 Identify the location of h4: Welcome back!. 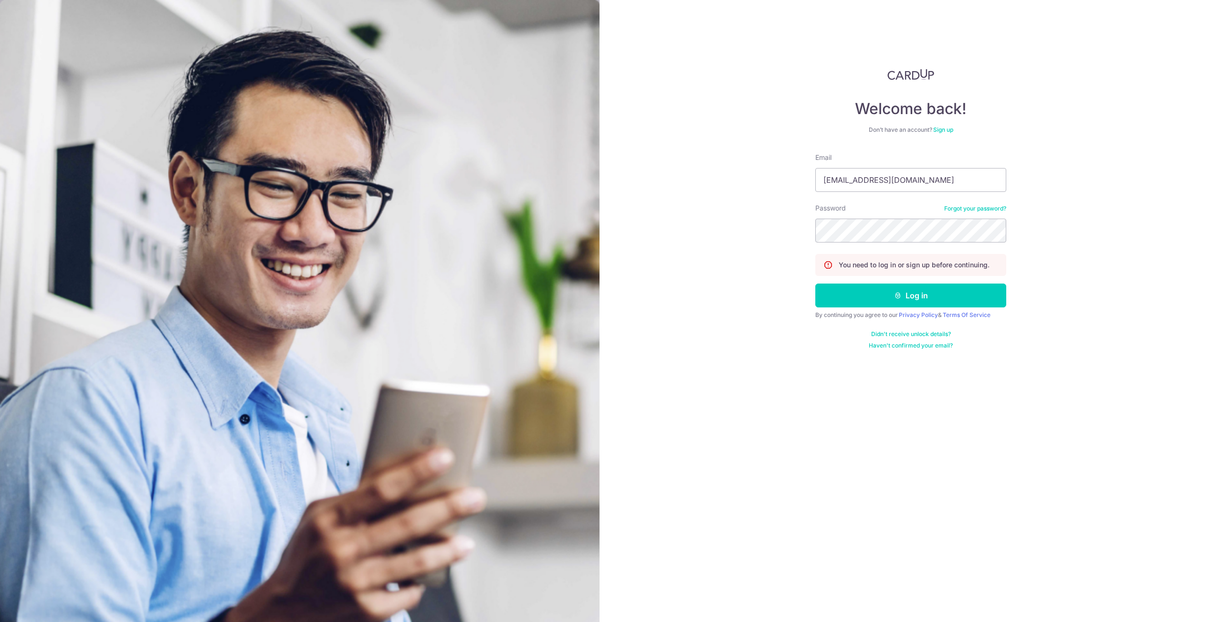
(911, 109).